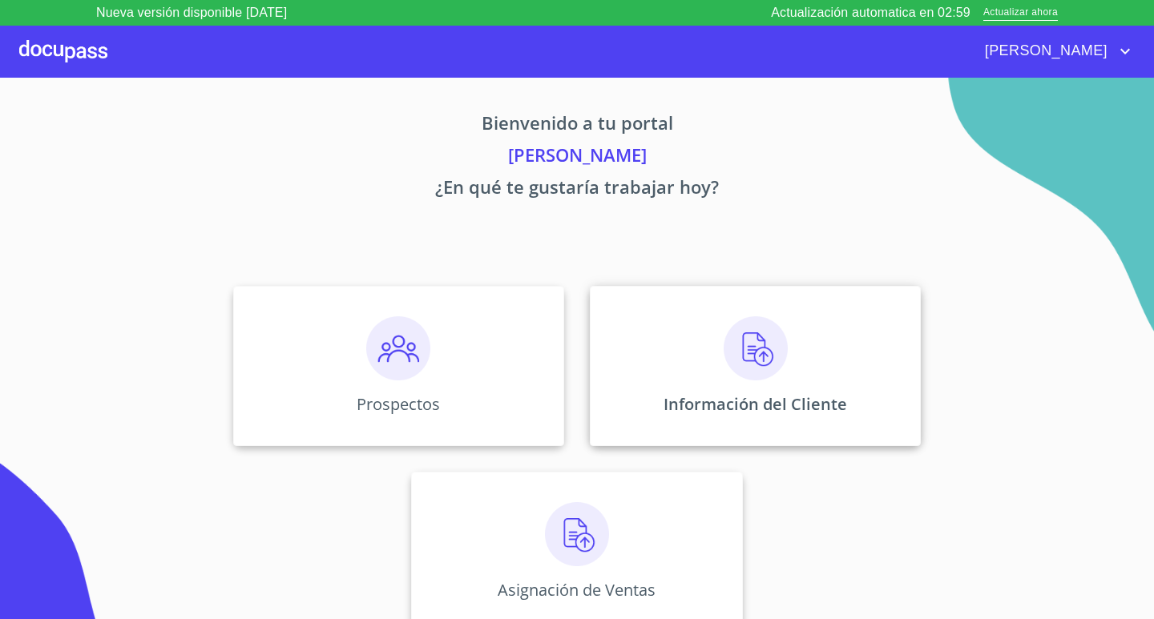 This screenshot has width=1154, height=619. I want to click on button: account of current user, so click(1054, 51).